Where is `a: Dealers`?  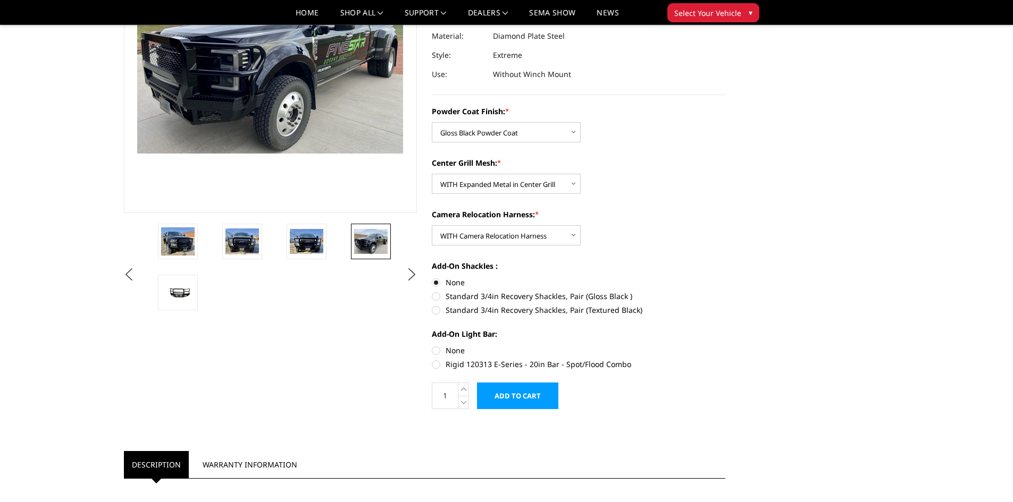 a: Dealers is located at coordinates (488, 16).